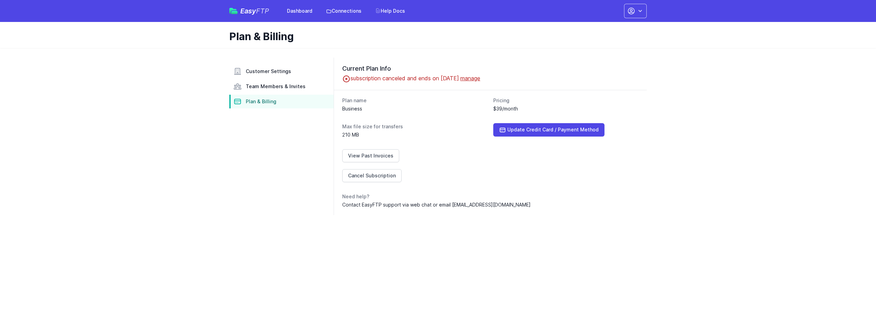 Image resolution: width=876 pixels, height=317 pixels. Describe the element at coordinates (390, 11) in the screenshot. I see `a: Help Docs` at that location.